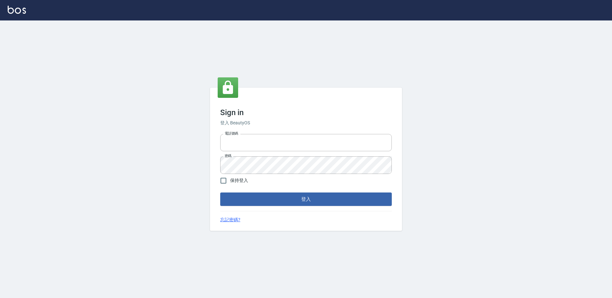  I want to click on h6: 登入 BeautyOS, so click(306, 123).